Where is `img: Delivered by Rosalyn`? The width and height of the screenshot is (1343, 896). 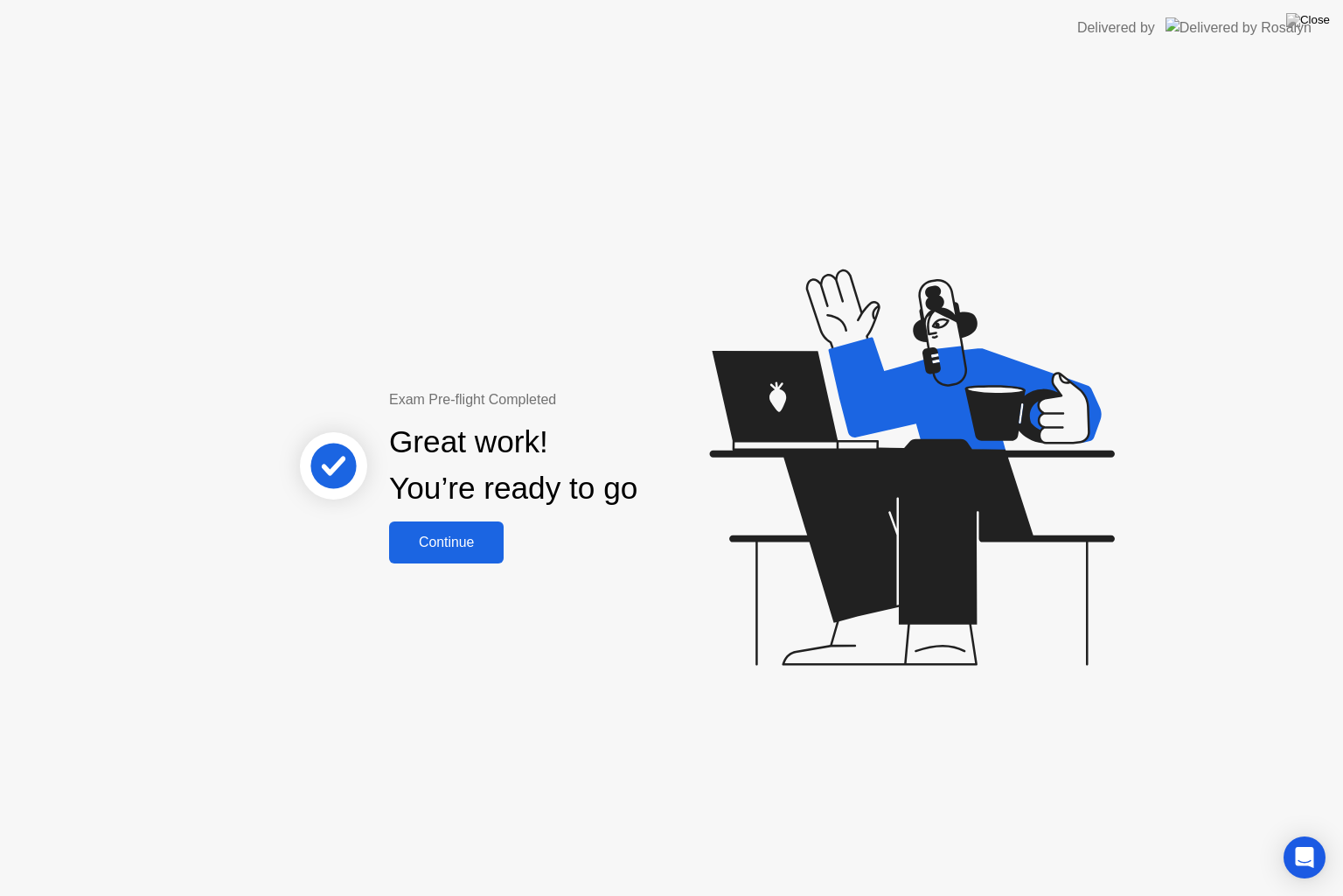 img: Delivered by Rosalyn is located at coordinates (1239, 27).